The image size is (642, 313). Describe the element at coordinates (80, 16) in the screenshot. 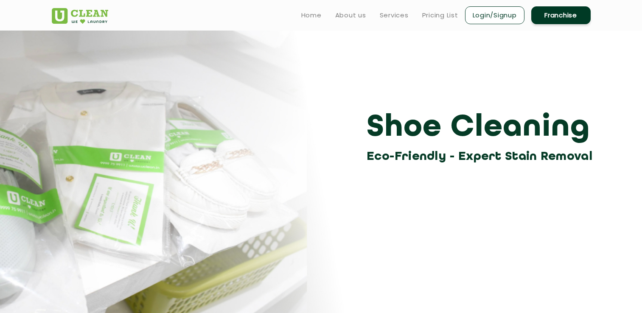

I see `img: UClean Laundry and Dry Cleaning` at that location.